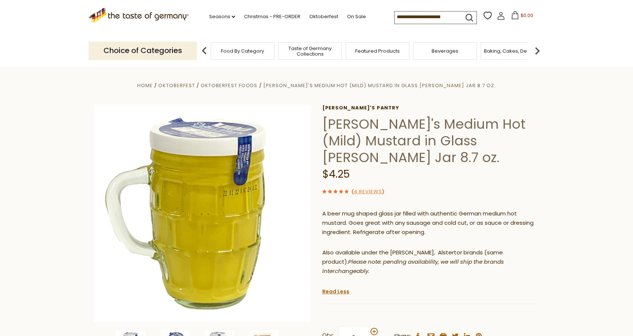 This screenshot has height=336, width=633. Describe the element at coordinates (145, 85) in the screenshot. I see `span: Home` at that location.